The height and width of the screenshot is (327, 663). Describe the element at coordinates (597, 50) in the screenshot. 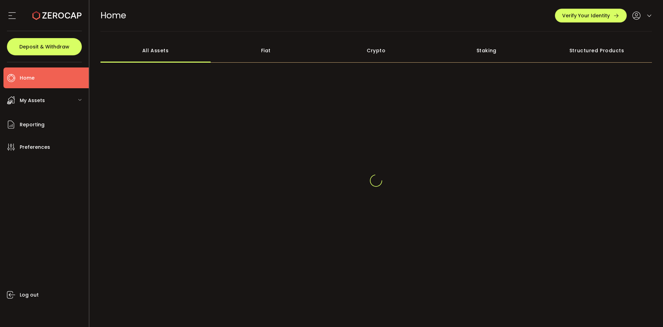

I see `div: Structured Products` at that location.